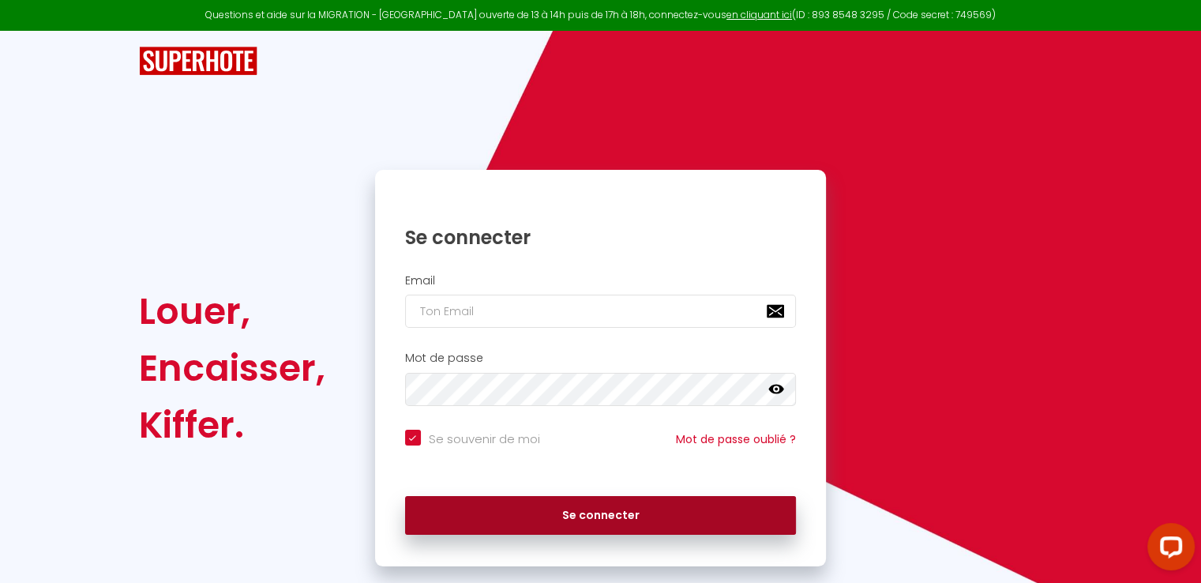 Image resolution: width=1201 pixels, height=583 pixels. What do you see at coordinates (198, 61) in the screenshot?
I see `img: SuperHote logo` at bounding box center [198, 61].